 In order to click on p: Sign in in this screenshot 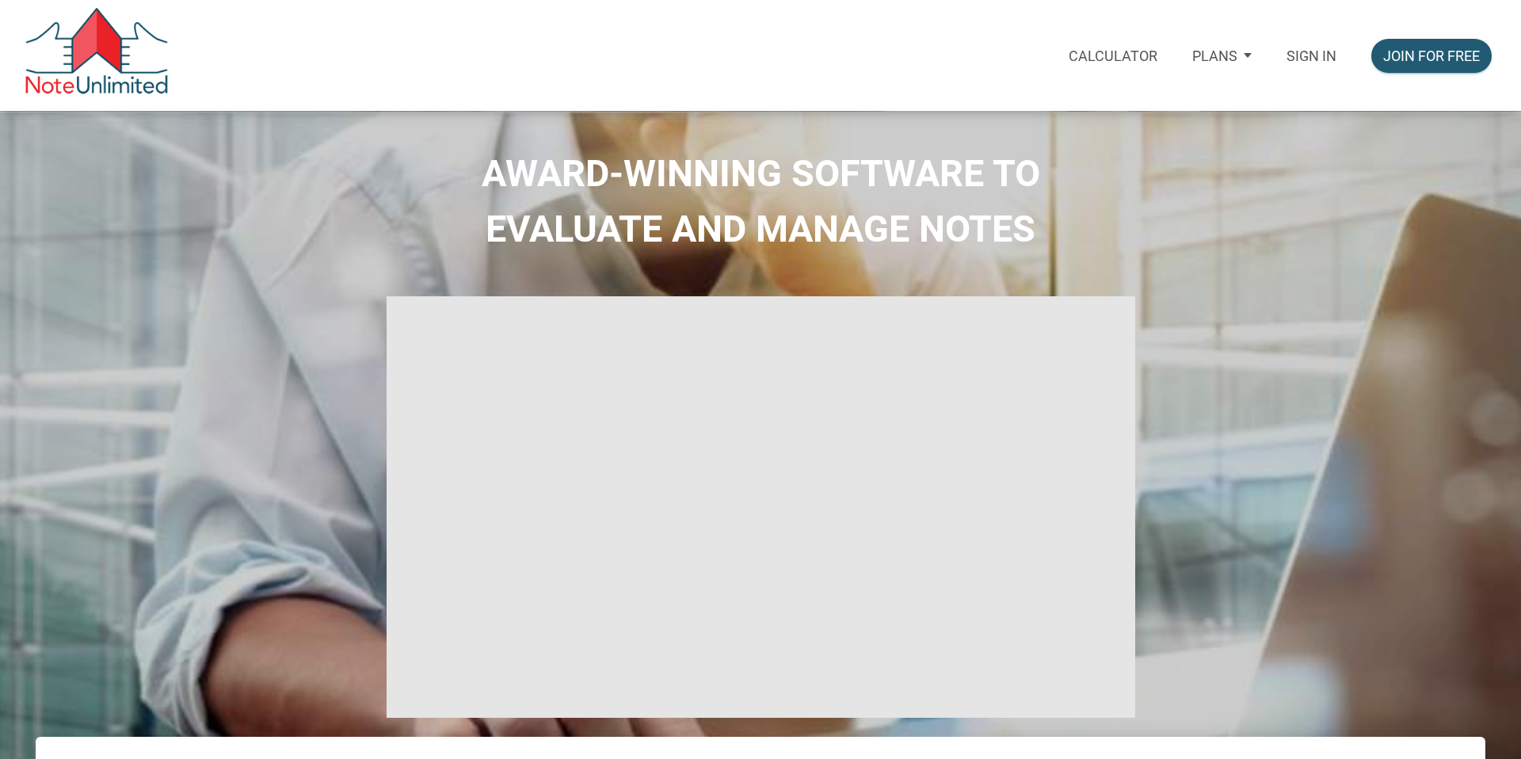, I will do `click(1311, 55)`.